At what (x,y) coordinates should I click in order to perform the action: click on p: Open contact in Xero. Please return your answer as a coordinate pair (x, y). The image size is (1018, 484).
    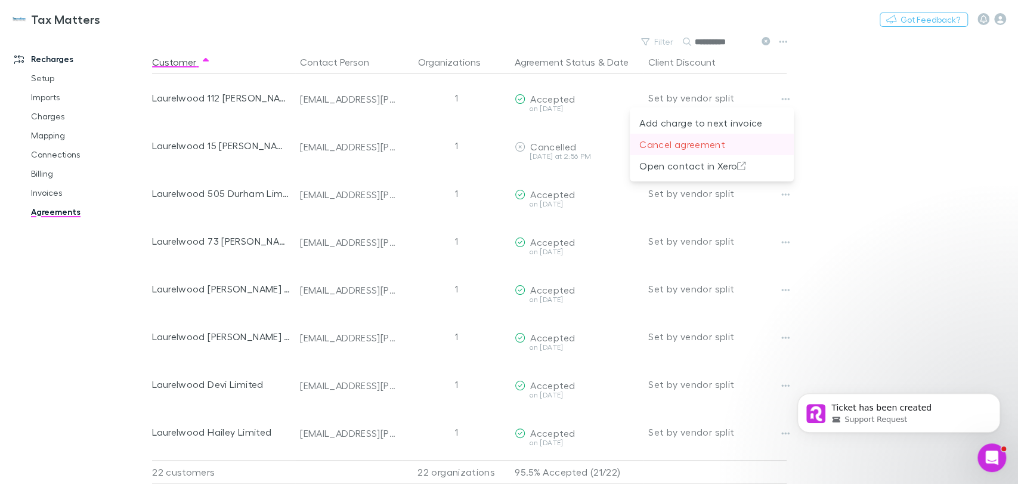
    Looking at the image, I should click on (712, 166).